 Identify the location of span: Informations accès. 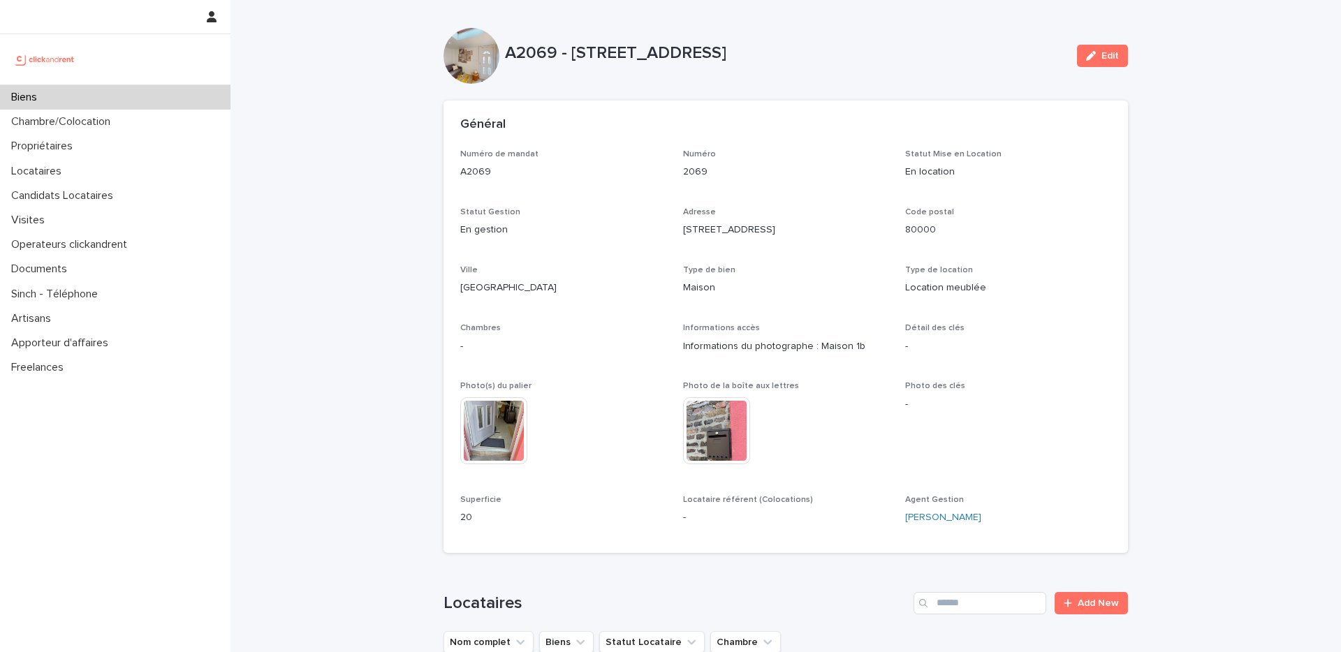
(721, 328).